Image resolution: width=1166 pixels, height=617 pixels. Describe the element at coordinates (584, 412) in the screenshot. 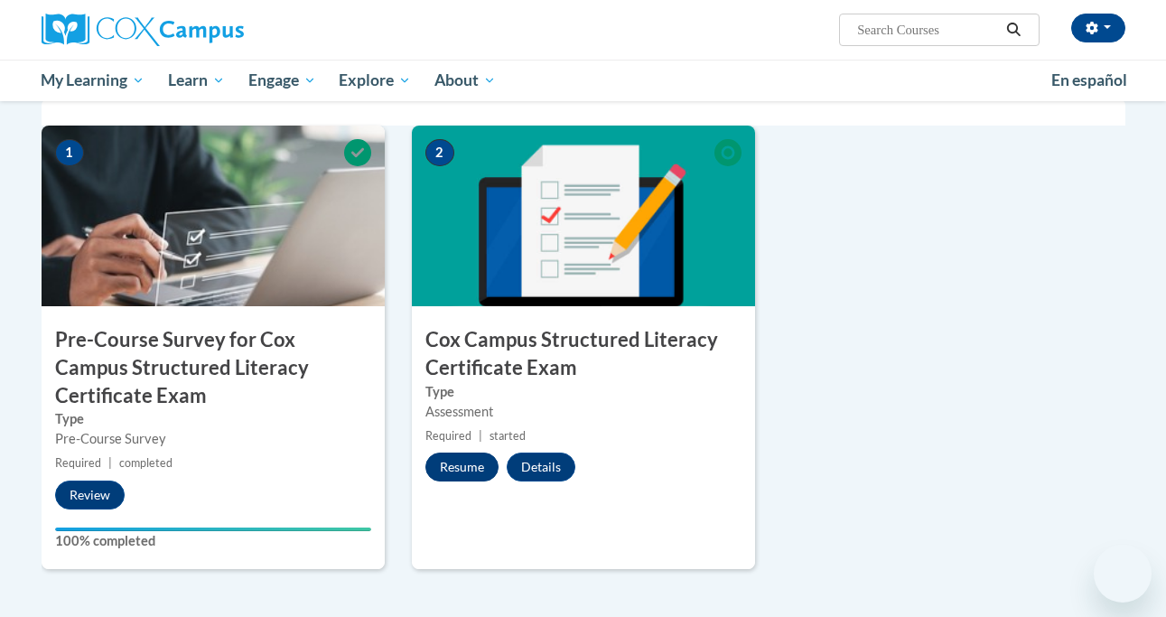

I see `div: Assessment` at that location.